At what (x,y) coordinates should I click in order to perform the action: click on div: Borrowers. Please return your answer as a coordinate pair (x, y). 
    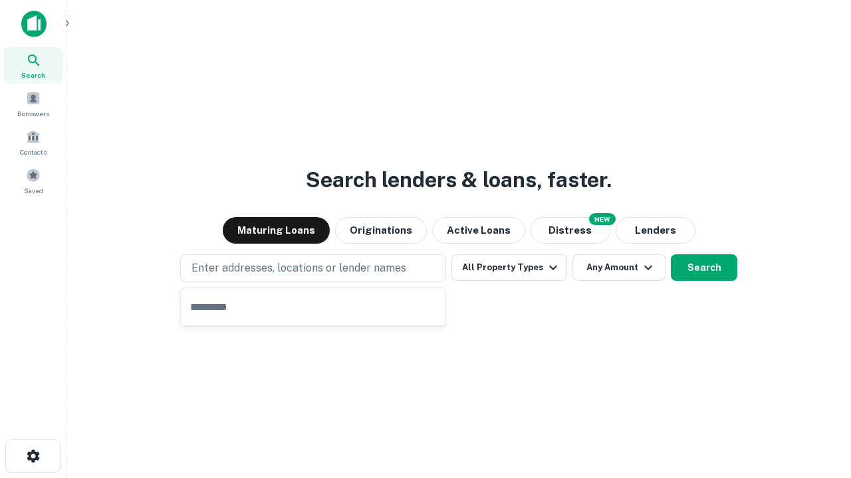
    Looking at the image, I should click on (33, 104).